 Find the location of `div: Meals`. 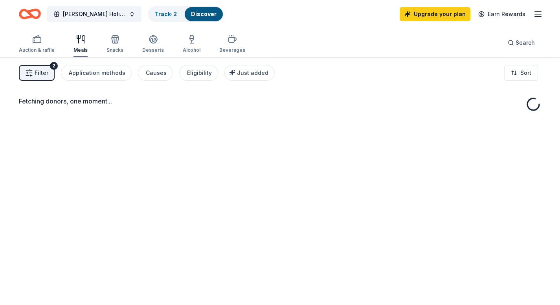

div: Meals is located at coordinates (80, 50).